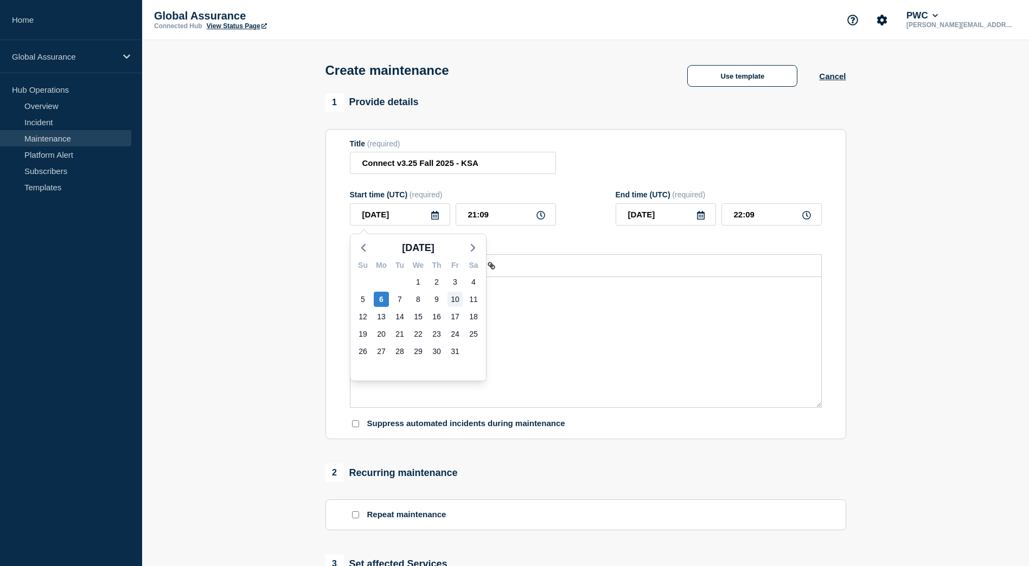 This screenshot has height=566, width=1029. Describe the element at coordinates (355, 515) in the screenshot. I see `input: Repeat maintenance` at that location.